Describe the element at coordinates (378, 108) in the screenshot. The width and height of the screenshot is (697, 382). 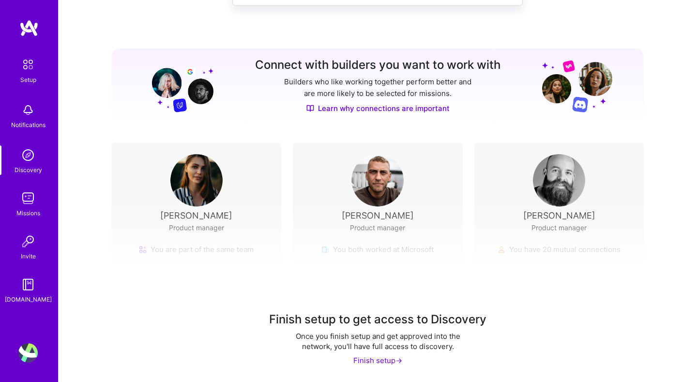
I see `a: Learn why connections are important` at that location.